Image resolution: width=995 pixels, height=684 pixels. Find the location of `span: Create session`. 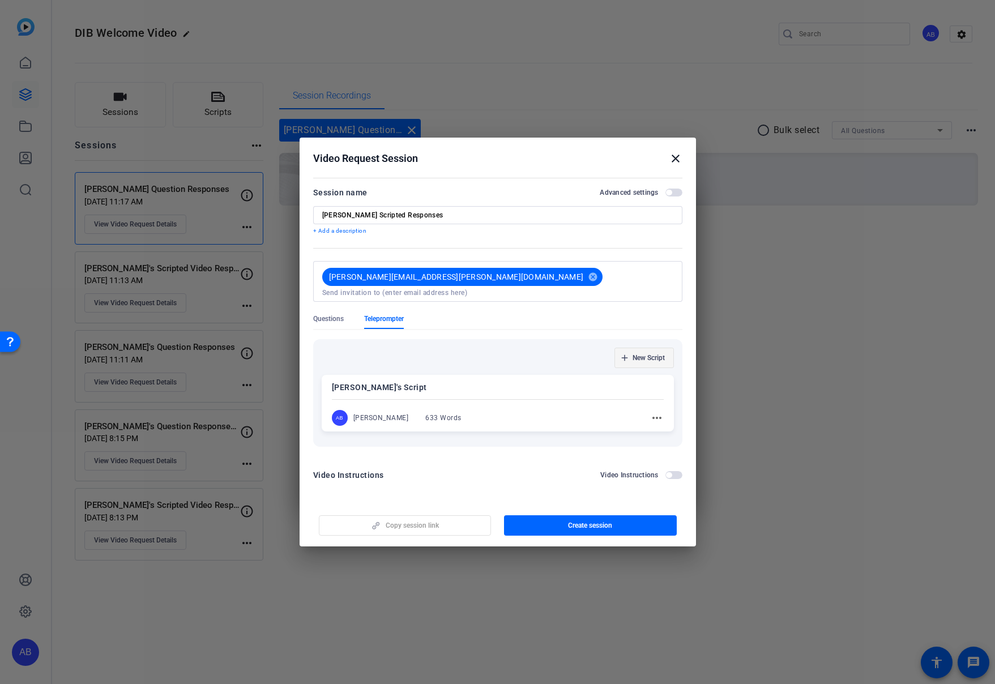

span: Create session is located at coordinates (590, 525).